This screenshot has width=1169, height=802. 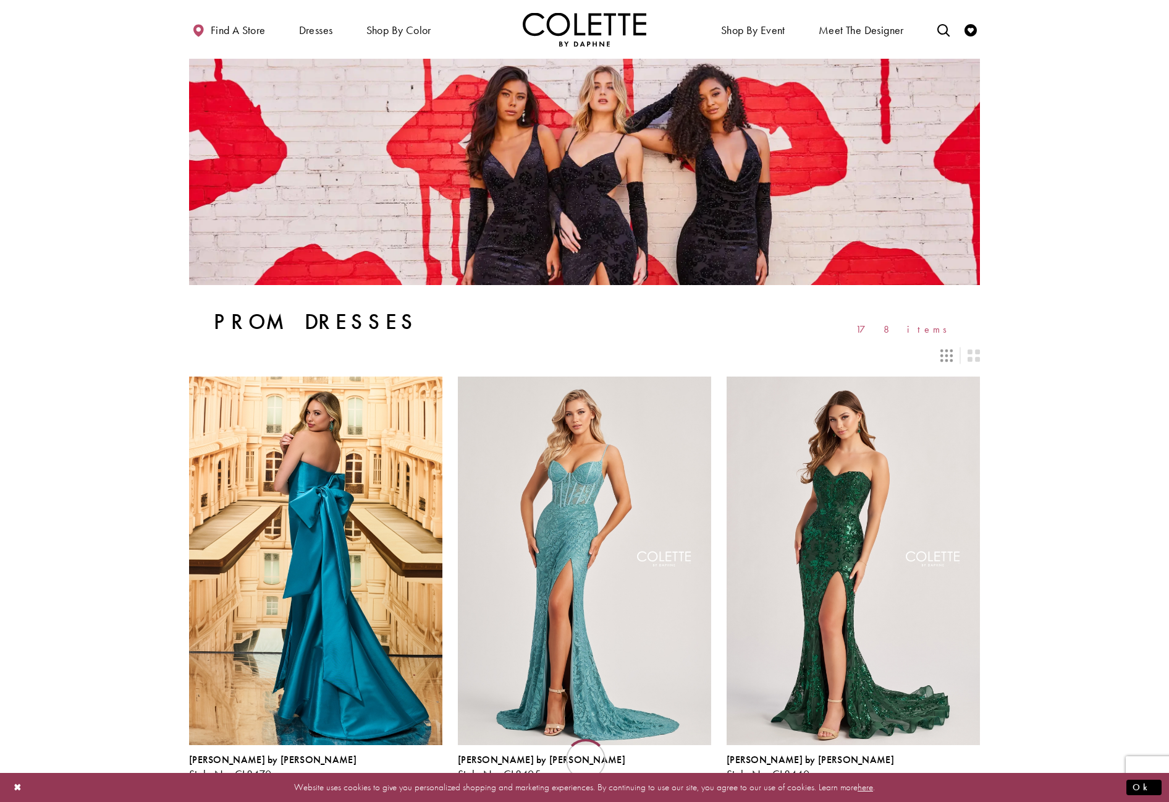 I want to click on a: Visit Colette by Daphne Style No. CL8405 Page, so click(x=585, y=560).